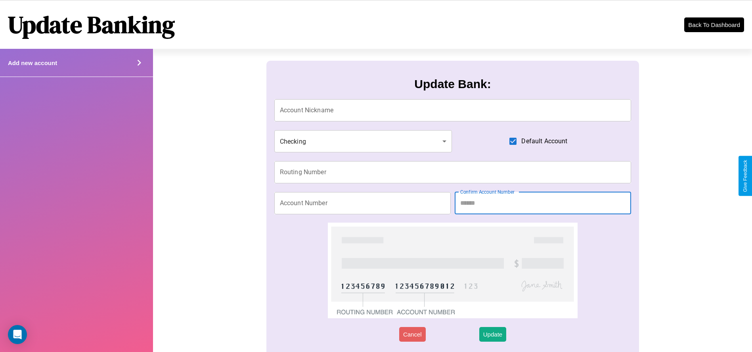  What do you see at coordinates (17, 334) in the screenshot?
I see `div: Open Intercom Messenger` at bounding box center [17, 334].